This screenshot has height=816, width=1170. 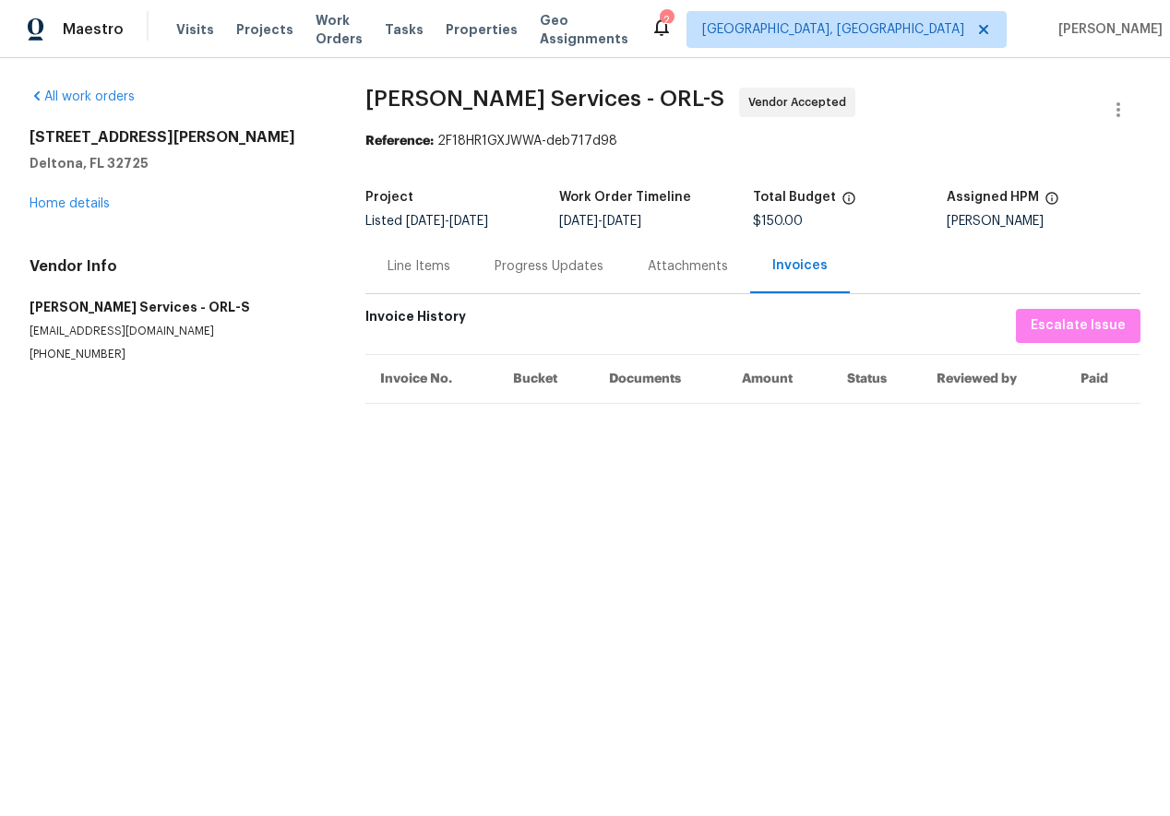 I want to click on span: Projects, so click(x=265, y=30).